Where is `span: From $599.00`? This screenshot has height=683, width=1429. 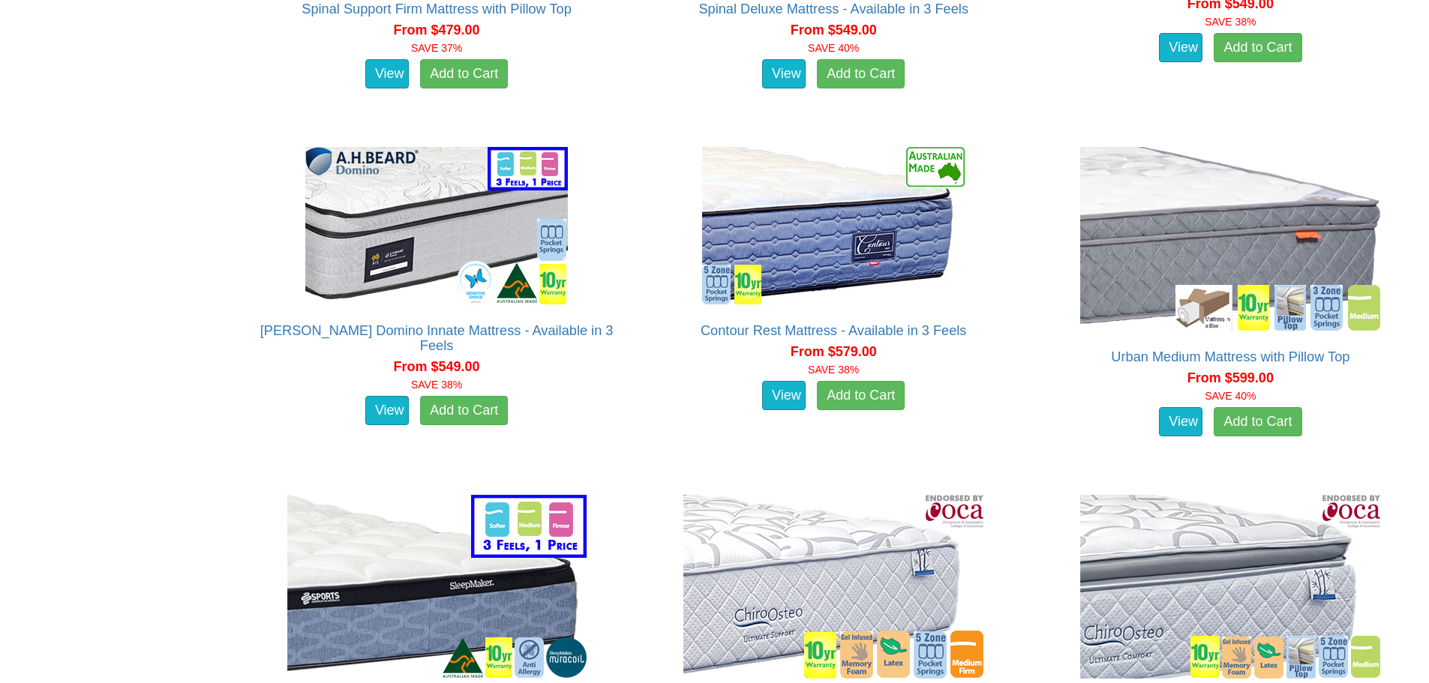 span: From $599.00 is located at coordinates (1230, 378).